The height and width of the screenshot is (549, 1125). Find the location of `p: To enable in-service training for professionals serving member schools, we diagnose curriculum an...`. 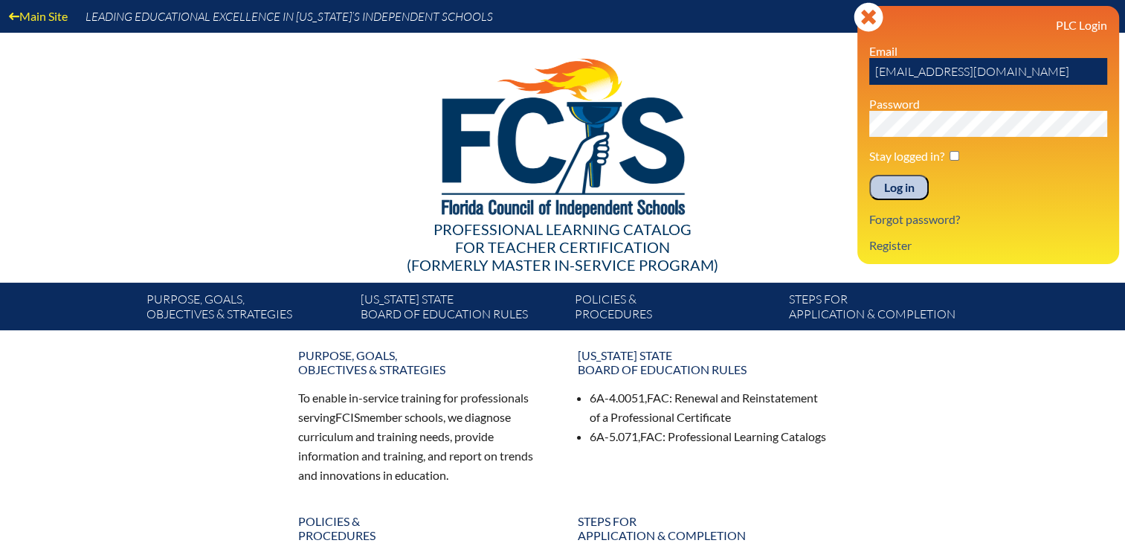

p: To enable in-service training for professionals serving member schools, we diagnose curriculum an... is located at coordinates (423, 436).